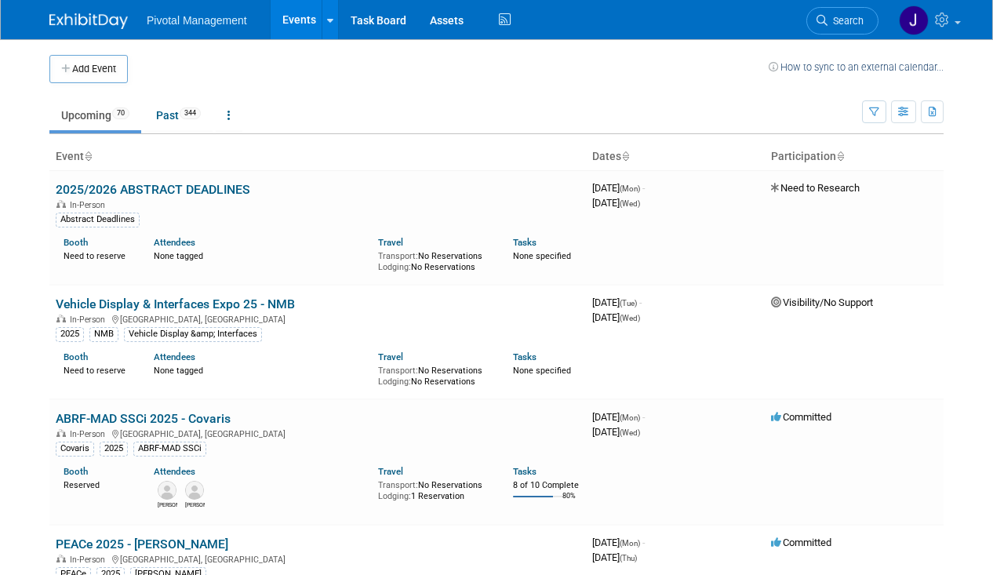 This screenshot has height=575, width=993. I want to click on a: Upcoming70, so click(95, 115).